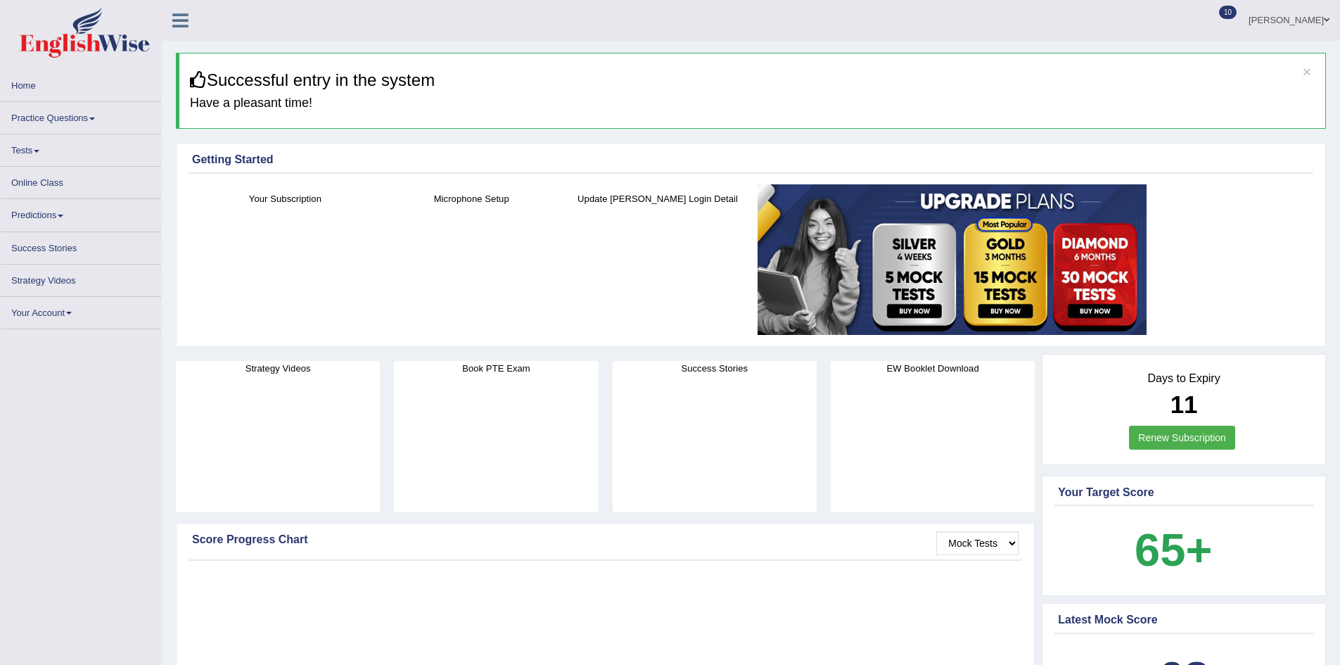 This screenshot has height=665, width=1340. What do you see at coordinates (81, 310) in the screenshot?
I see `a: Your Account` at bounding box center [81, 310].